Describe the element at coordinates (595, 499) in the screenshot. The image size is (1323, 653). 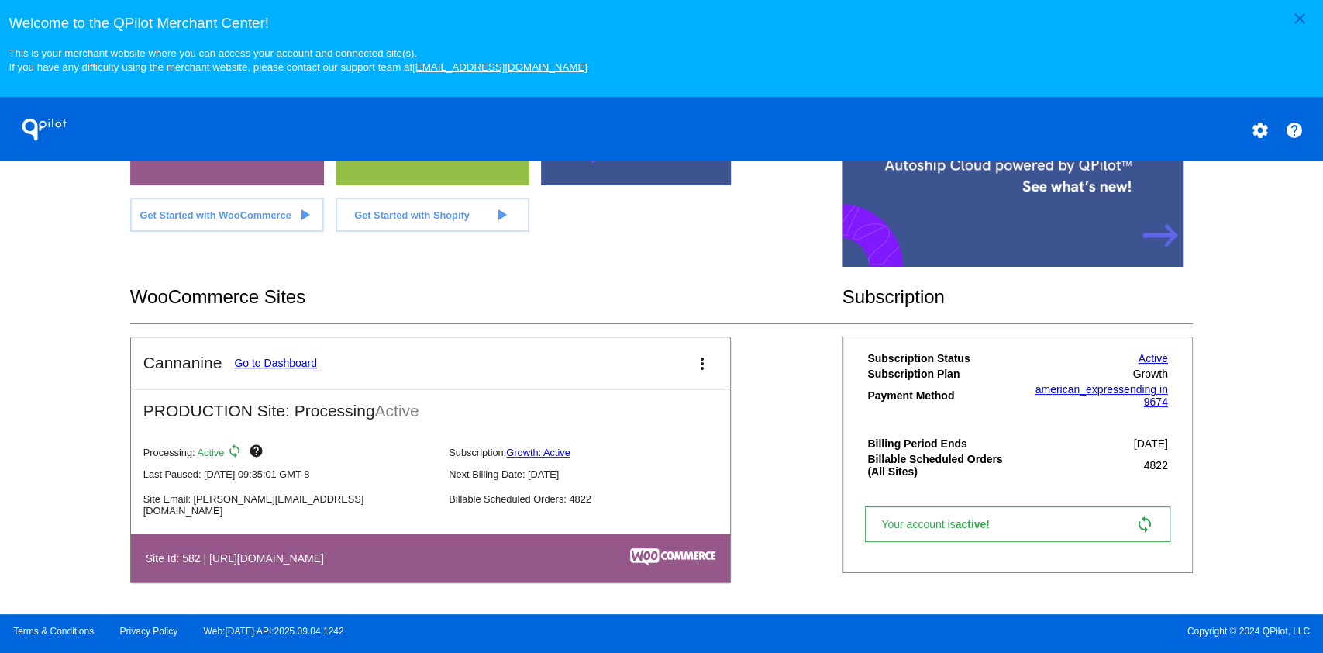
I see `p: Billable Scheduled Orders: 4822` at that location.